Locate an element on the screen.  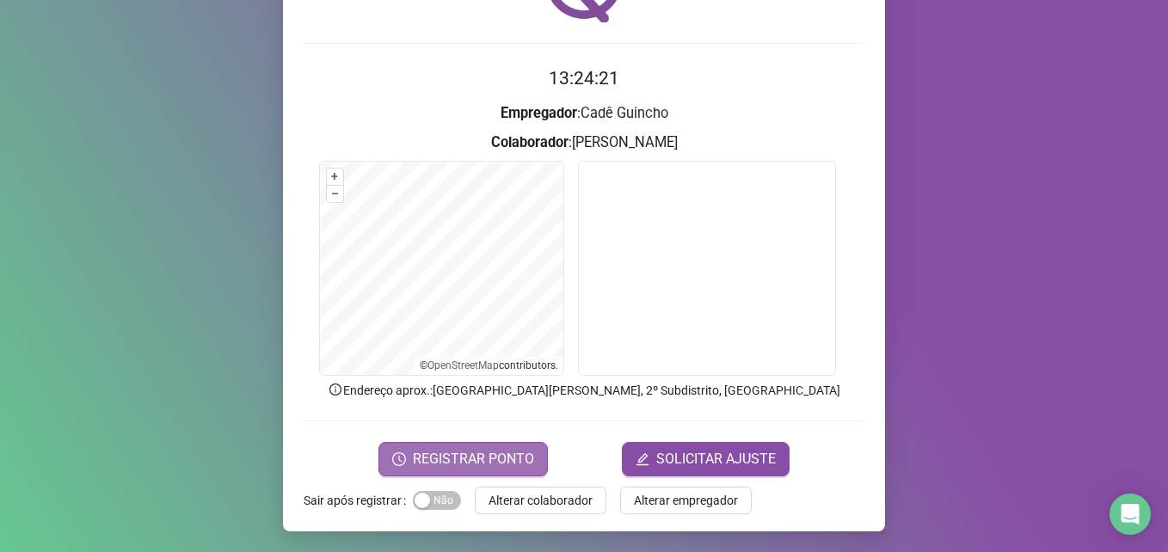
button: editSOLICITAR AJUSTE is located at coordinates (705, 459).